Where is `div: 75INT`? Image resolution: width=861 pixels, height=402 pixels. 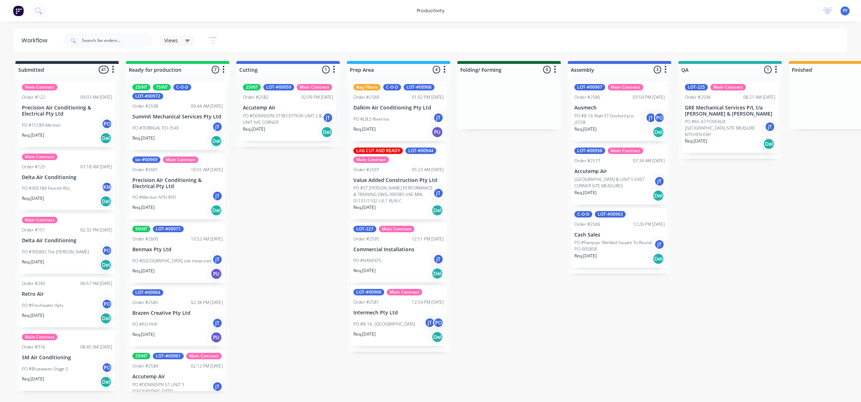
div: 75INT is located at coordinates (162, 87).